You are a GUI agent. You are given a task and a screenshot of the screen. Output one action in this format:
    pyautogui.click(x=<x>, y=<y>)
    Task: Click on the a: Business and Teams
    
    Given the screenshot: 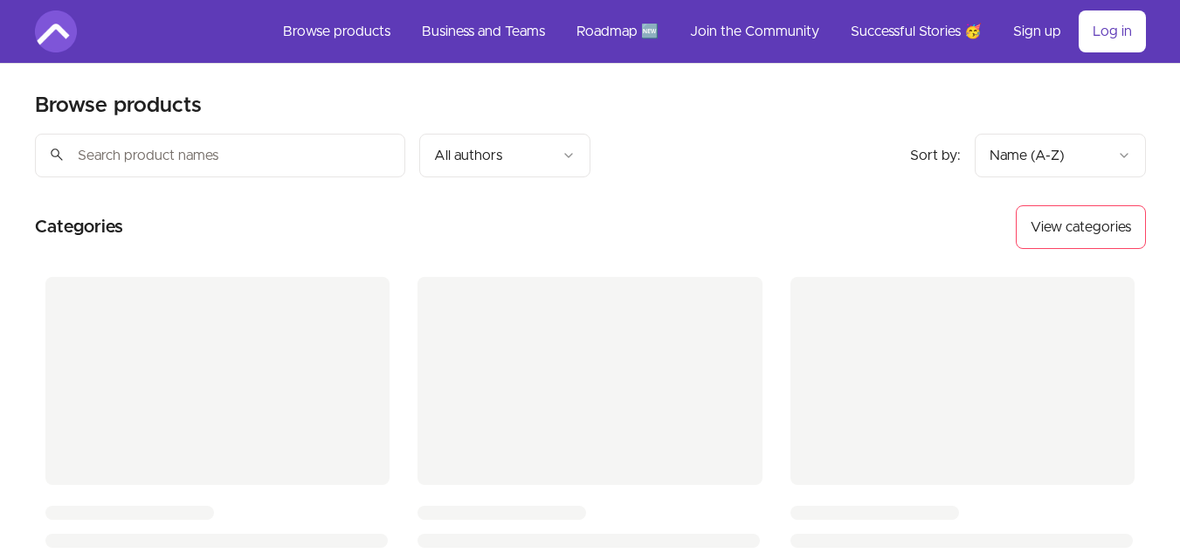 What is the action you would take?
    pyautogui.click(x=483, y=31)
    